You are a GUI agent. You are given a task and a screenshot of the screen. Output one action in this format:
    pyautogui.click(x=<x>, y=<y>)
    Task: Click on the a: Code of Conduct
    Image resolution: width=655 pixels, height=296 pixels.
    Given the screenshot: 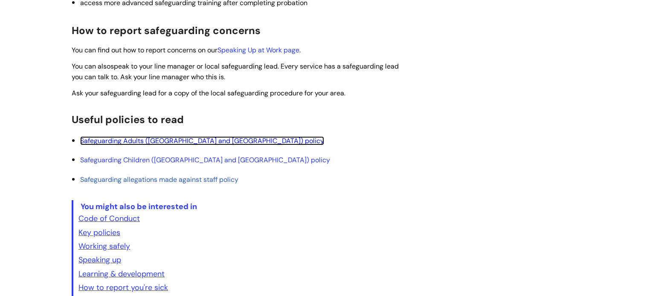 What is the action you would take?
    pyautogui.click(x=109, y=219)
    